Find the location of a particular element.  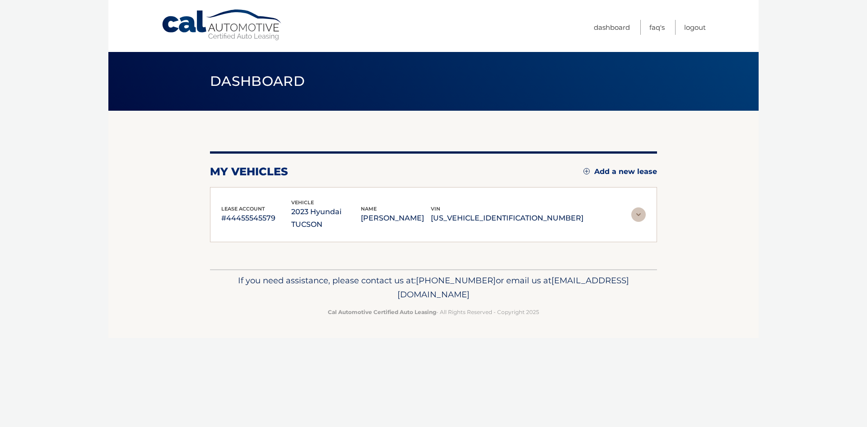

span: vehicle is located at coordinates (303, 202).